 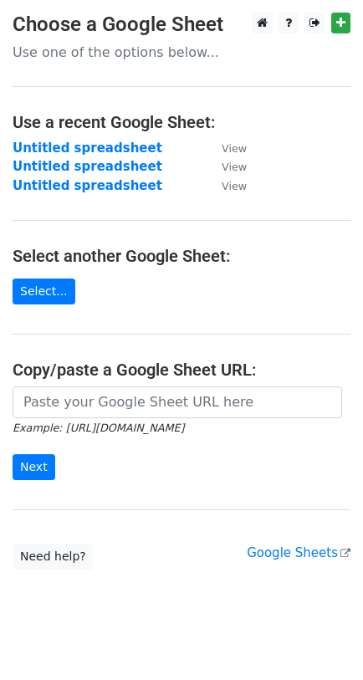 What do you see at coordinates (33, 467) in the screenshot?
I see `input: Next` at bounding box center [33, 467].